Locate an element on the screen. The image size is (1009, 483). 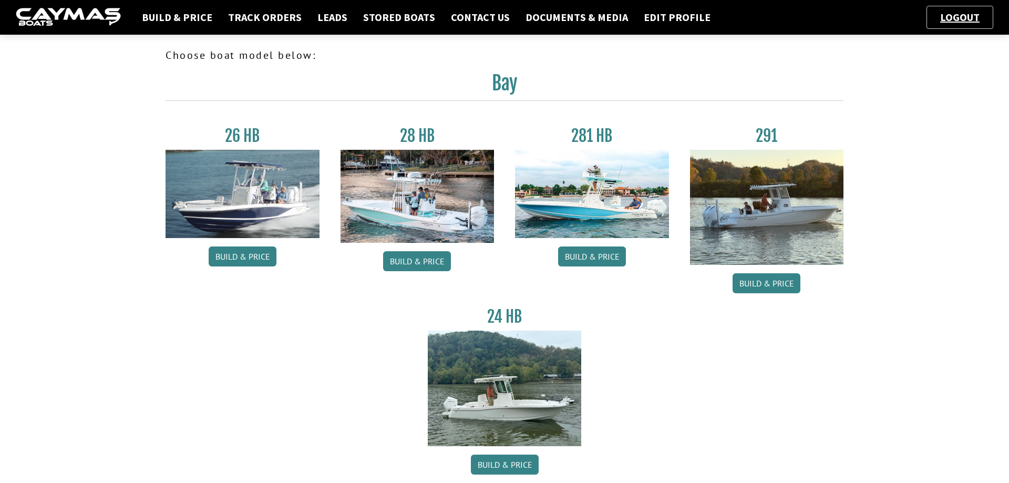
h3: 24 HB is located at coordinates (504, 316).